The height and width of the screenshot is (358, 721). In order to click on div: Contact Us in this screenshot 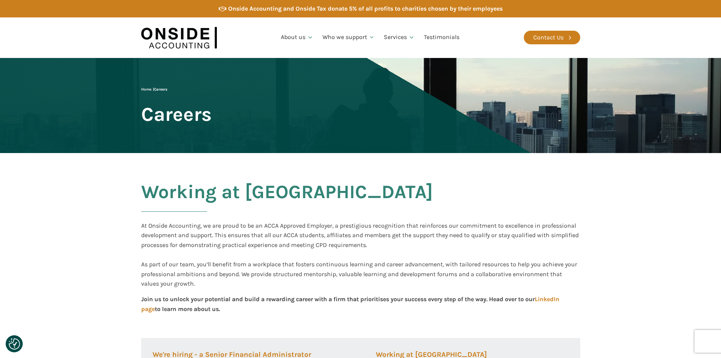, I will do `click(548, 37)`.